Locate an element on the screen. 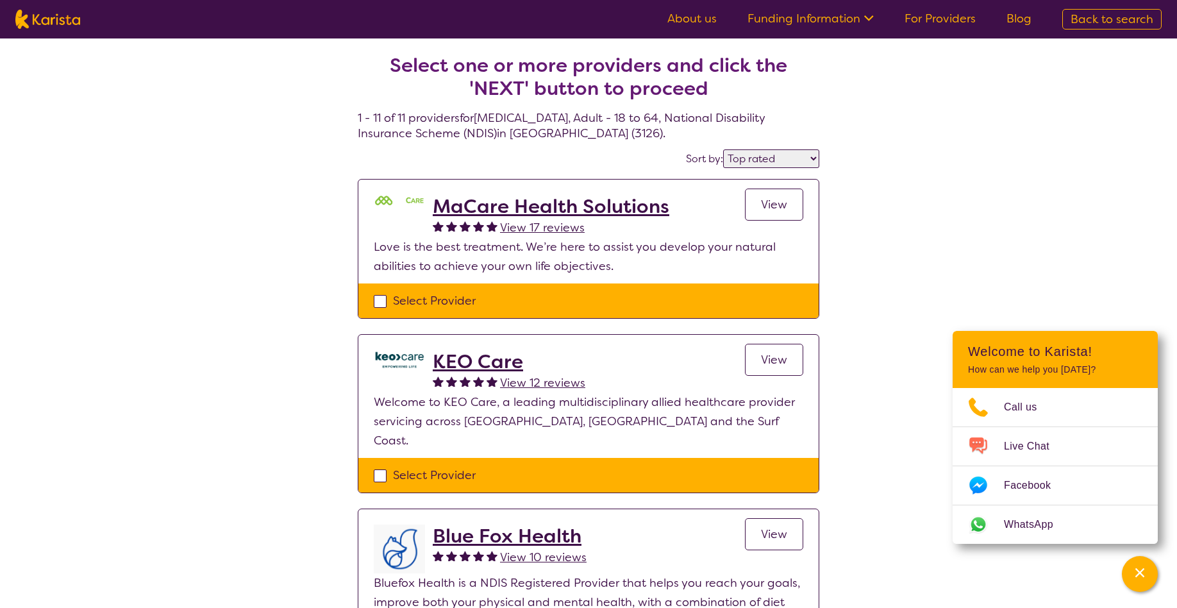  img: lyehhyr6avbivpacwqcf.png is located at coordinates (399, 549).